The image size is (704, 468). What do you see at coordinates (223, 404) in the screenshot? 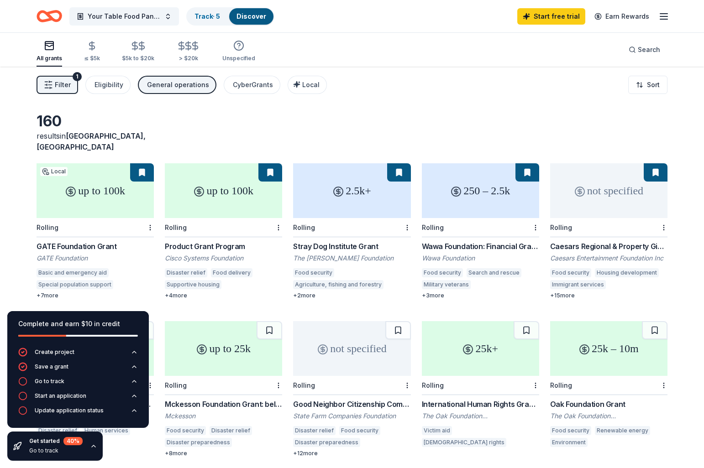
I see `div: Mckesson Foundation Grant: below $25,000` at bounding box center [223, 404].